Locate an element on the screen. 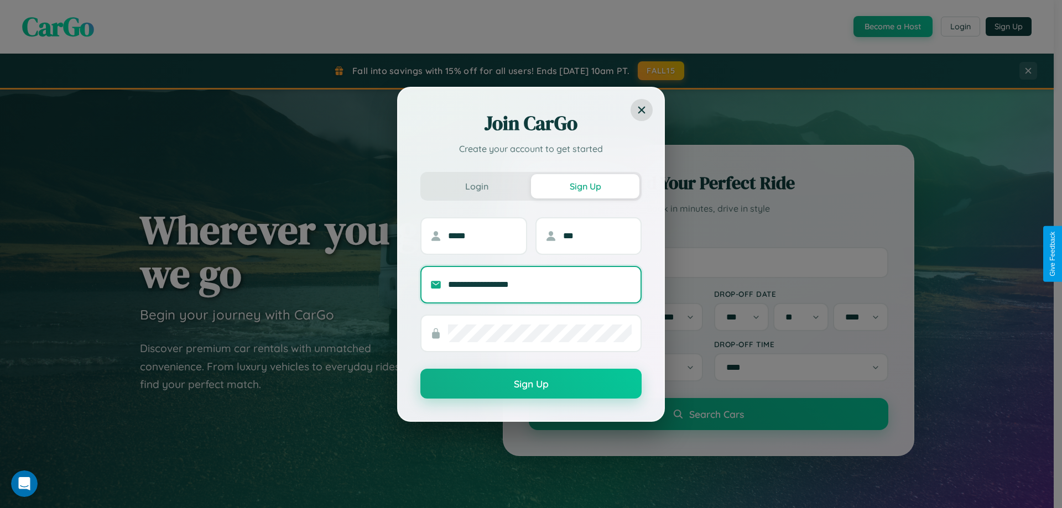  h2: Join CarGo is located at coordinates (531, 123).